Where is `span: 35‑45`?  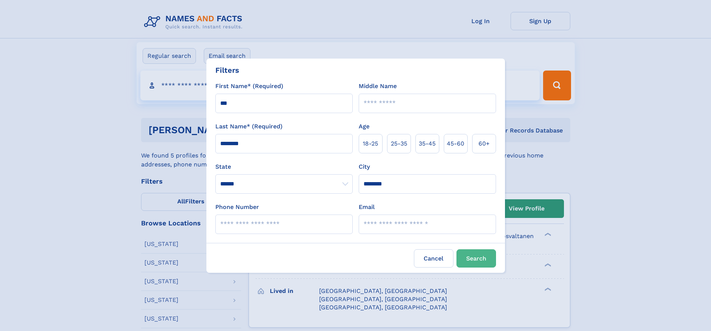 span: 35‑45 is located at coordinates (427, 144).